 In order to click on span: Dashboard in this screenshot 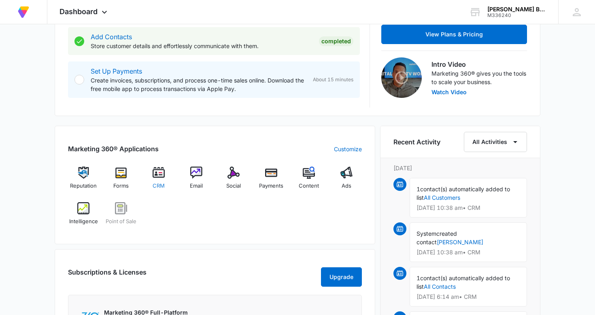, I will do `click(78, 11)`.